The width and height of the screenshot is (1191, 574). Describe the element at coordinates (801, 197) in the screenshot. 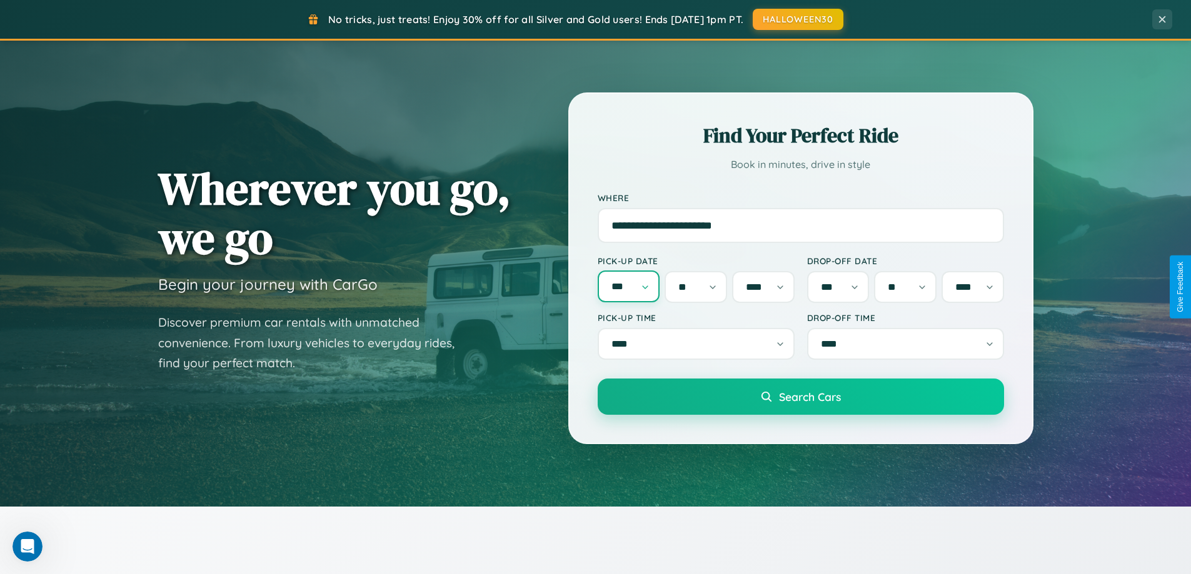

I see `label: Where` at that location.